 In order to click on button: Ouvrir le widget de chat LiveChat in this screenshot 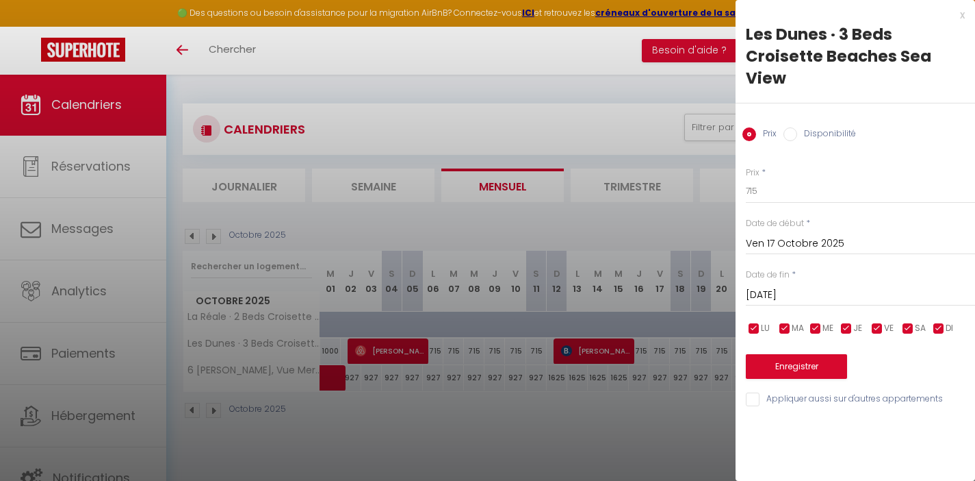, I will do `click(31, 26)`.